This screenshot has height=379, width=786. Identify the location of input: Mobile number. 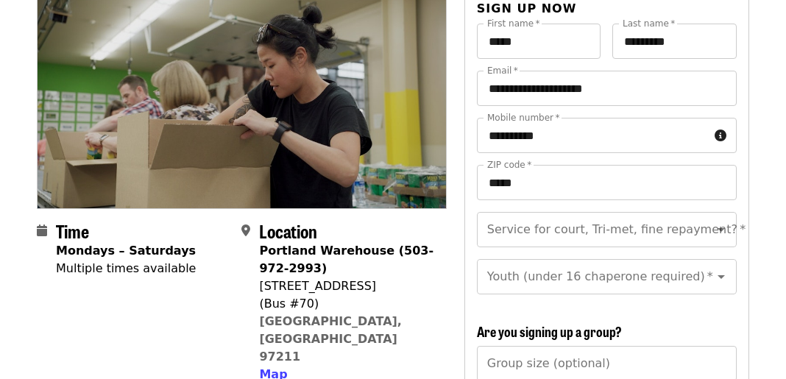
(593, 135).